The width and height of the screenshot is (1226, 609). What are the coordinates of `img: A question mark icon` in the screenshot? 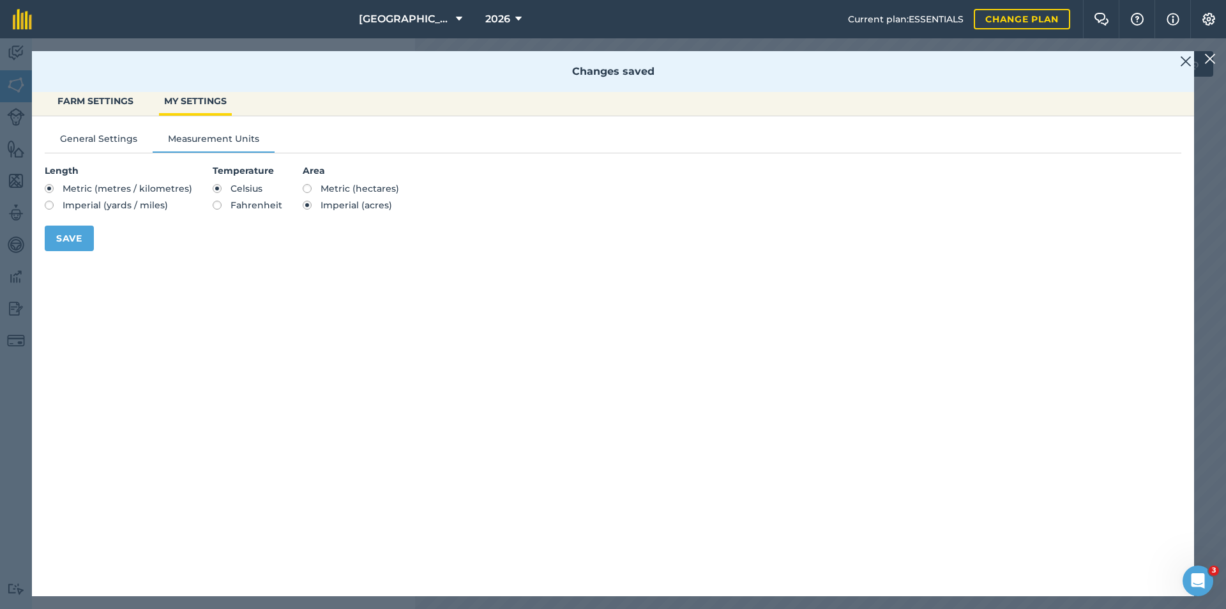 It's located at (1137, 19).